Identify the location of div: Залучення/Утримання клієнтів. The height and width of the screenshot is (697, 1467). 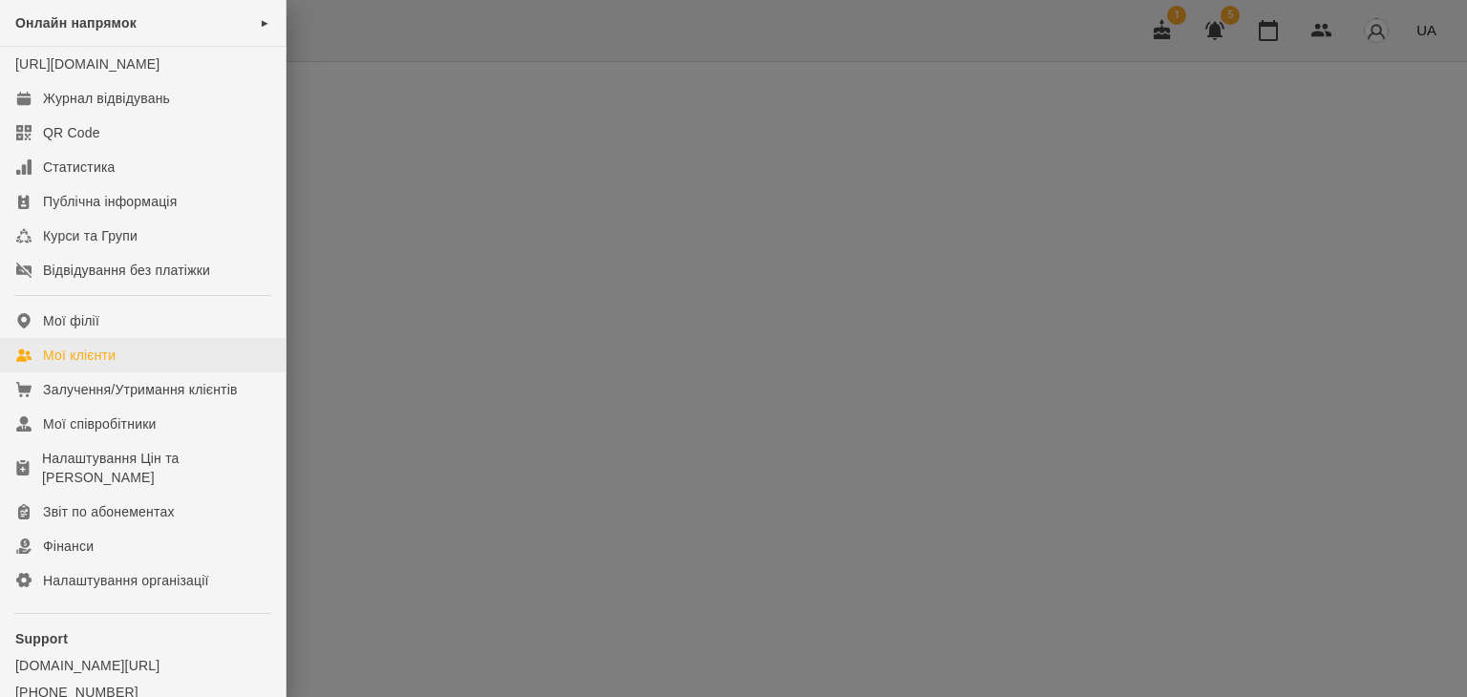
(140, 390).